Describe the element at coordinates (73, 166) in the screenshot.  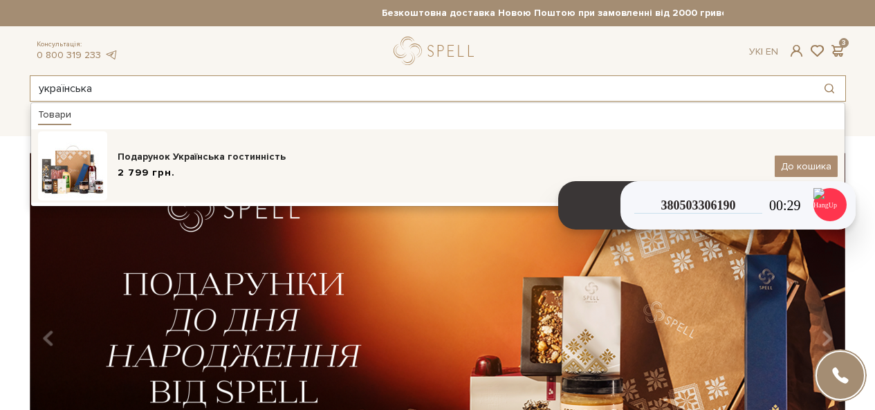
I see `img: img_8901-100x100.jpeg` at that location.